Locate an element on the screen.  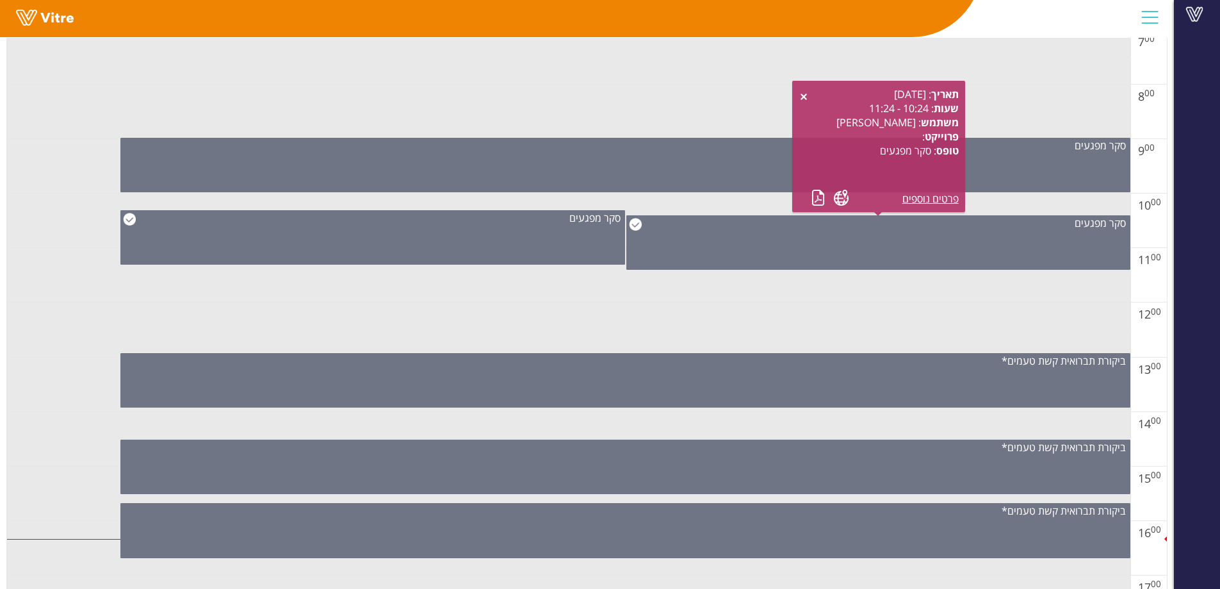
strong: שעות is located at coordinates (946, 108).